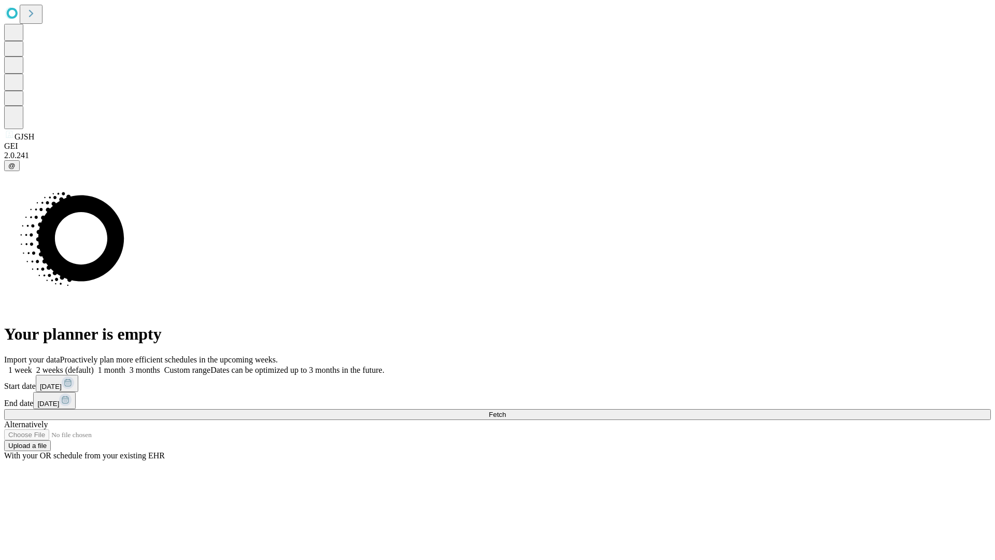  I want to click on span: With your OR schedule from your existing EHR, so click(85, 455).